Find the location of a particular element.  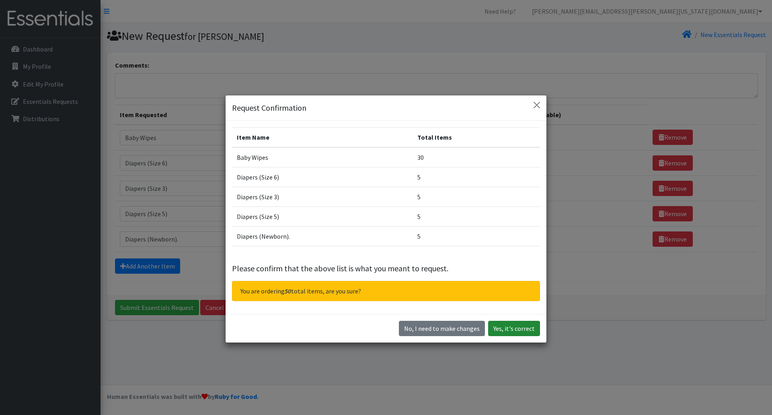

button: No I need to make changes is located at coordinates (442, 328).